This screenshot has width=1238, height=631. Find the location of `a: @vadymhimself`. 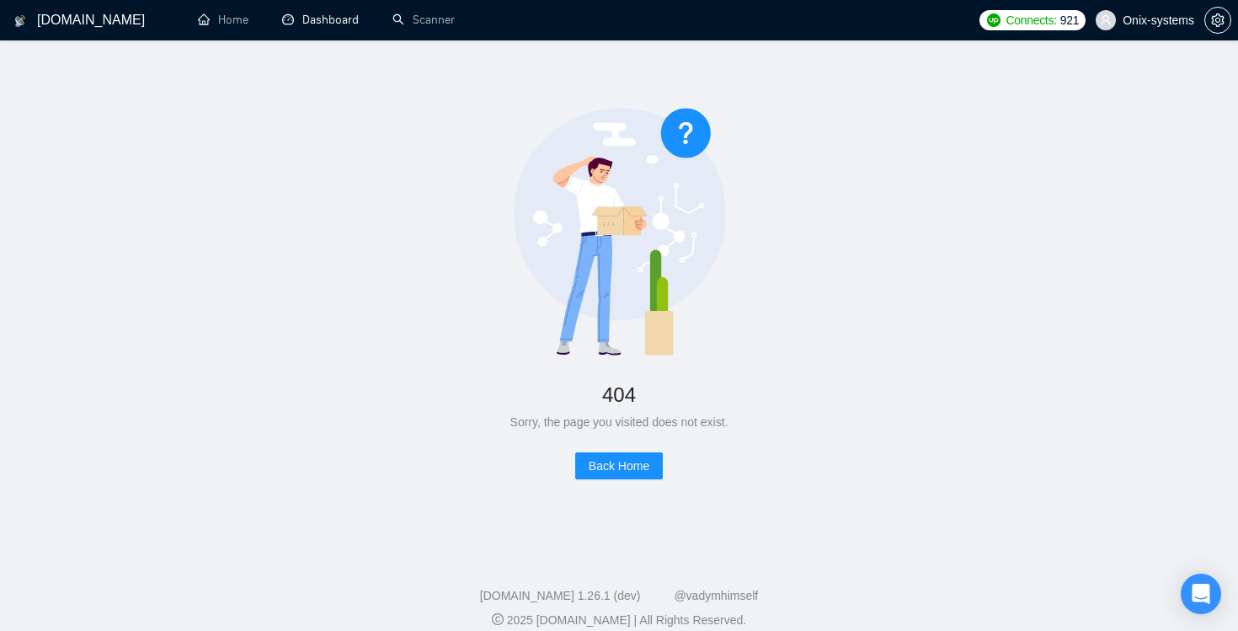

a: @vadymhimself is located at coordinates (716, 595).